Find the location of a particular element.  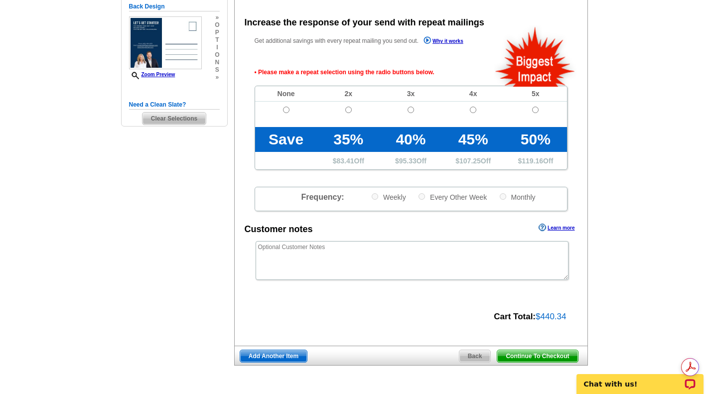

span: t is located at coordinates (217, 40).